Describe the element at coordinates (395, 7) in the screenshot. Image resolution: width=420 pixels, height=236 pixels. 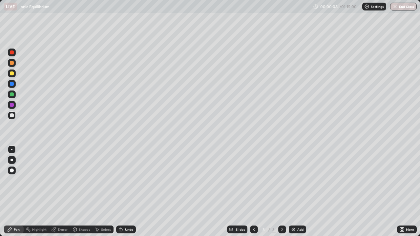
I see `img: end-class-cross` at that location.